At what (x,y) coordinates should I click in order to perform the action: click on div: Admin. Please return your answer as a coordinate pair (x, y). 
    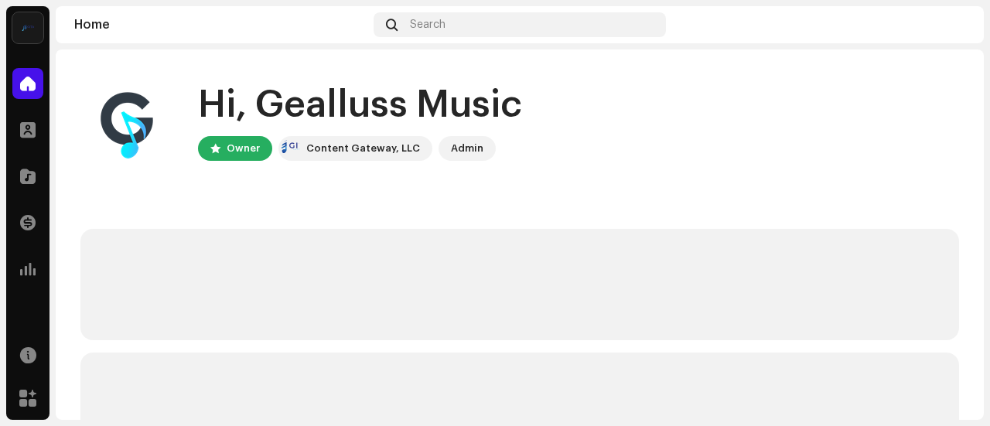
    Looking at the image, I should click on (467, 148).